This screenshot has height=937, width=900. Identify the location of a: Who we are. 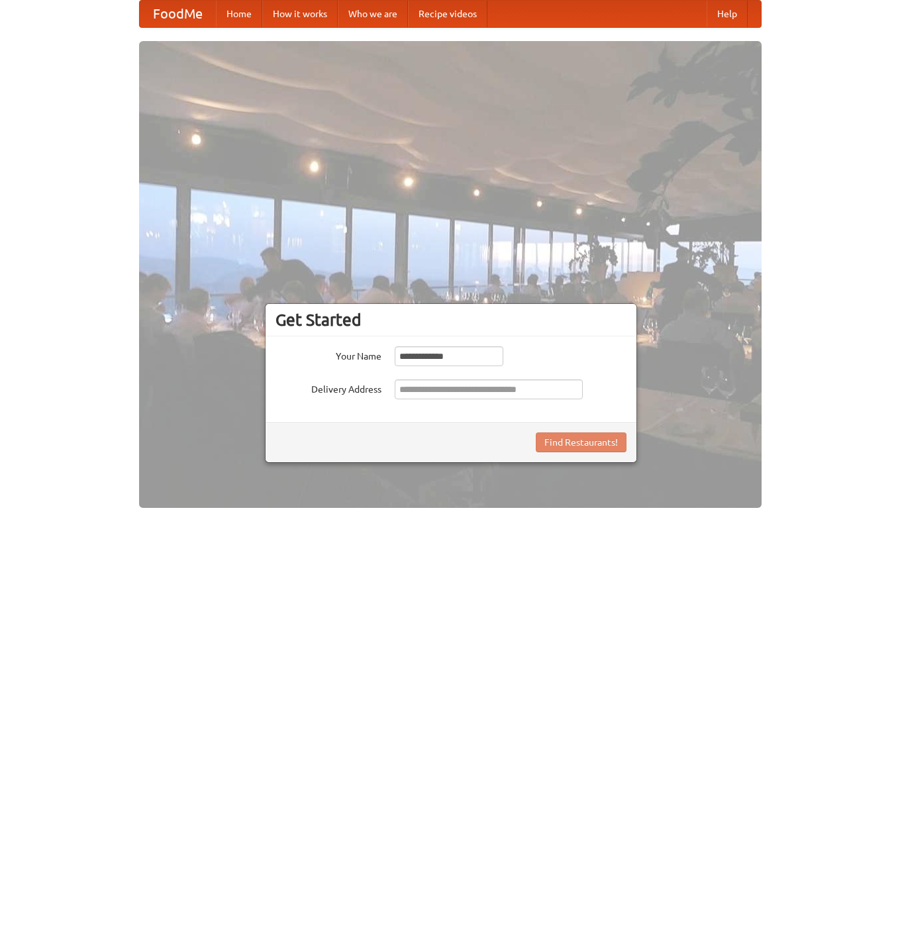
(373, 14).